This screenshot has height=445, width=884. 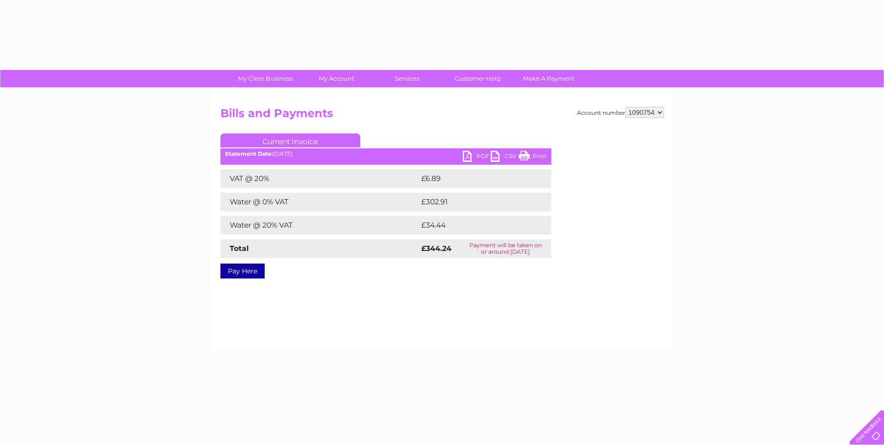 I want to click on a: My Account, so click(x=336, y=78).